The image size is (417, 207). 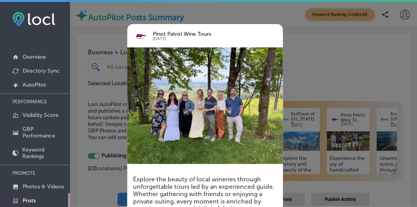 I want to click on p: AutoPilot, so click(x=34, y=85).